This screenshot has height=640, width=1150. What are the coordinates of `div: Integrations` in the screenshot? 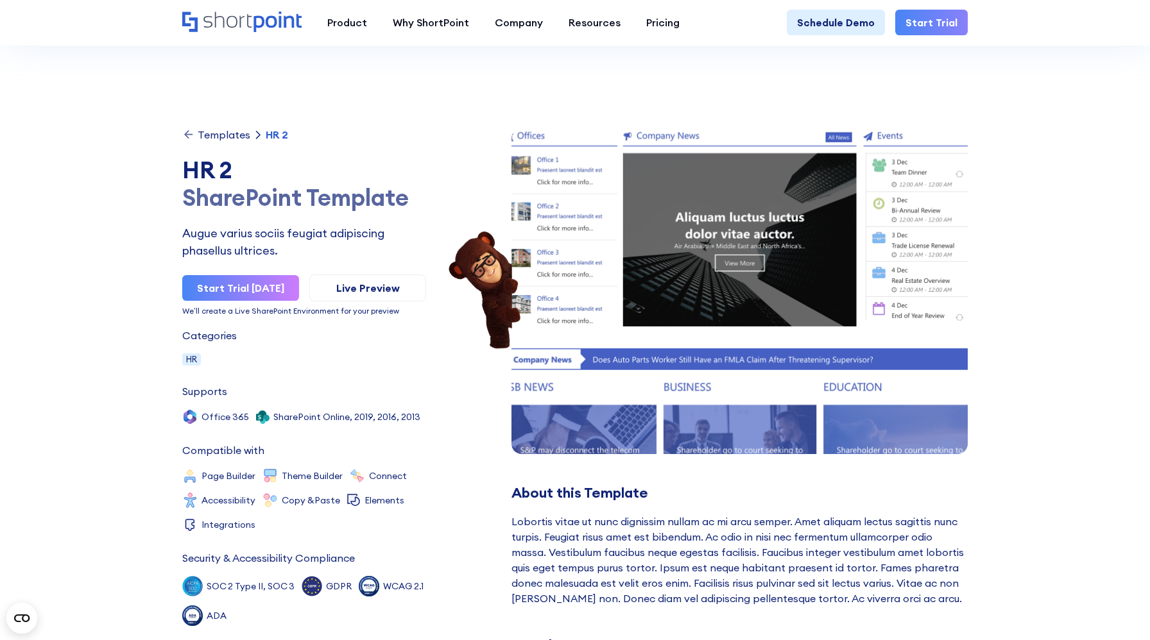 It's located at (228, 525).